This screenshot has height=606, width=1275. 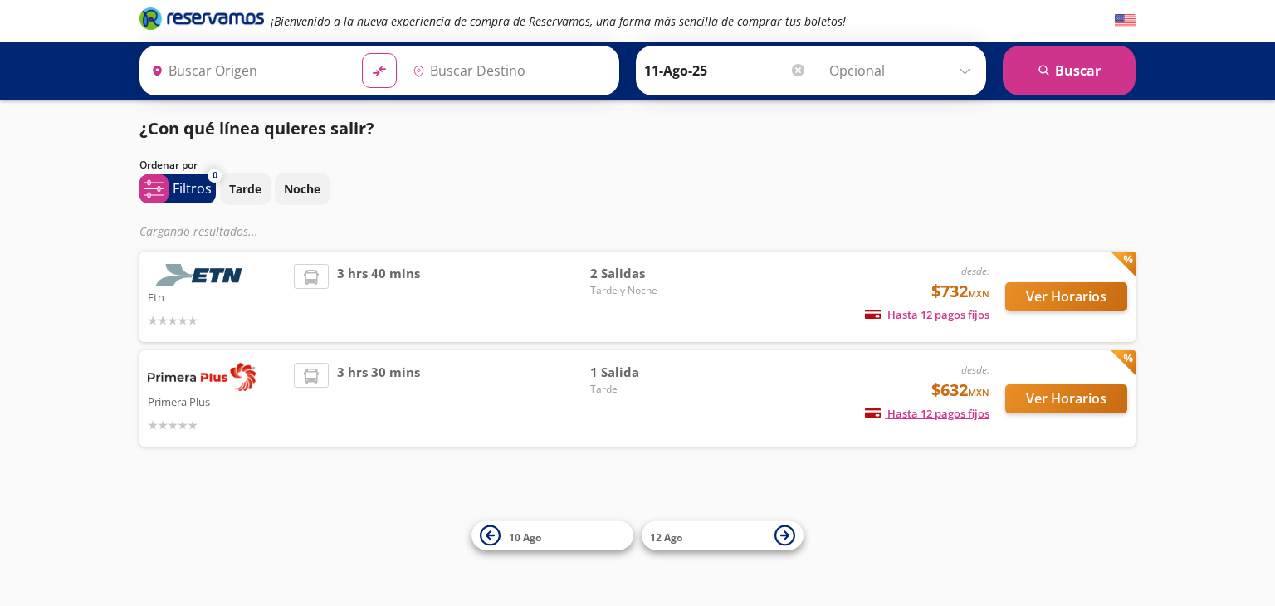 What do you see at coordinates (648, 273) in the screenshot?
I see `span: 2 Salidas` at bounding box center [648, 273].